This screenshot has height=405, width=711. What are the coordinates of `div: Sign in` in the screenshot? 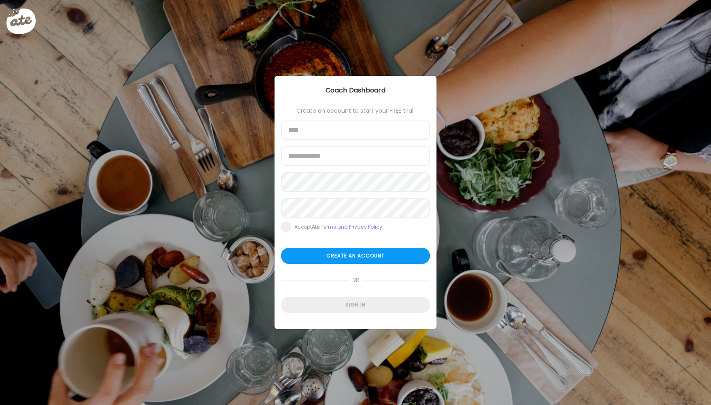 It's located at (356, 305).